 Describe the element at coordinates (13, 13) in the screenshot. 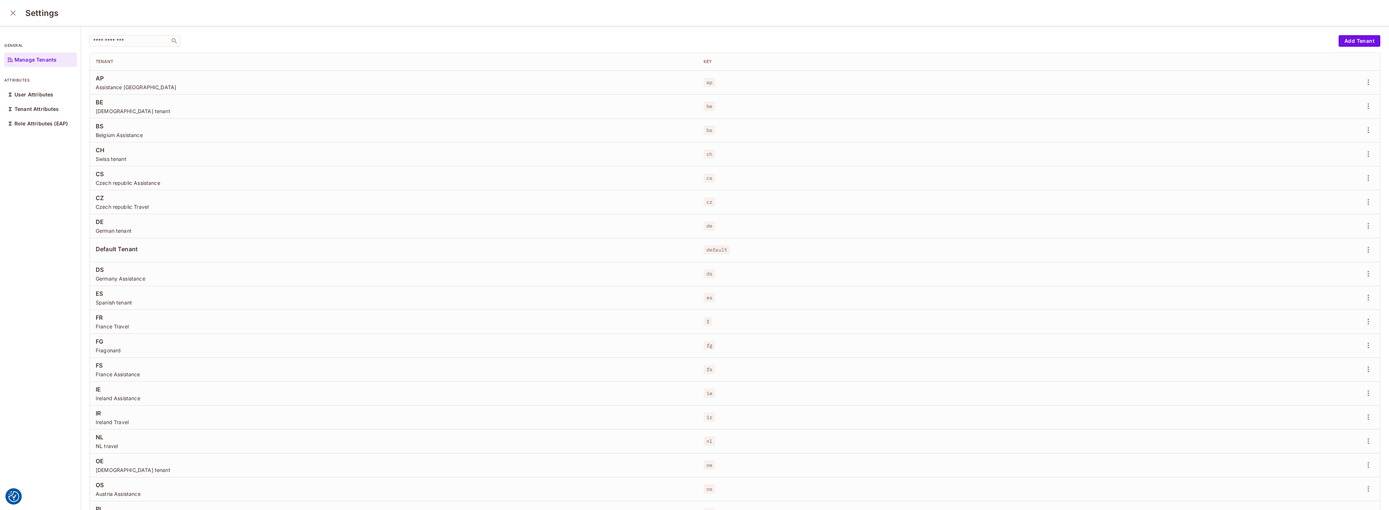

I see `button: close` at that location.